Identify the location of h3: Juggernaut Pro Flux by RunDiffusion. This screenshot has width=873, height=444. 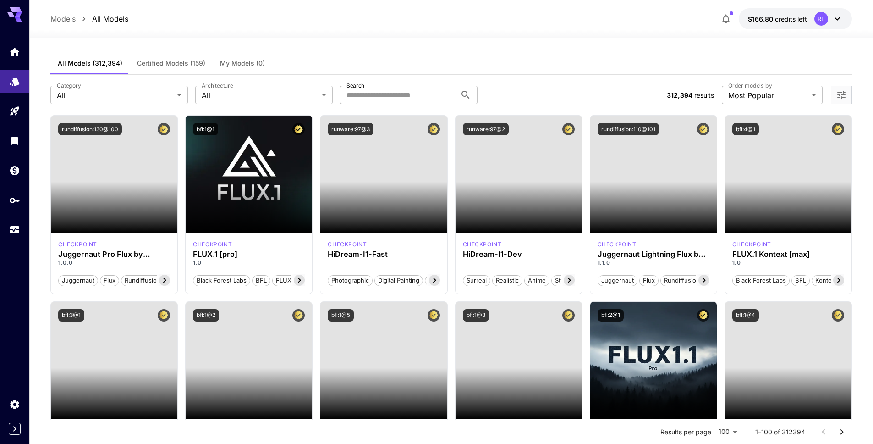
(114, 254).